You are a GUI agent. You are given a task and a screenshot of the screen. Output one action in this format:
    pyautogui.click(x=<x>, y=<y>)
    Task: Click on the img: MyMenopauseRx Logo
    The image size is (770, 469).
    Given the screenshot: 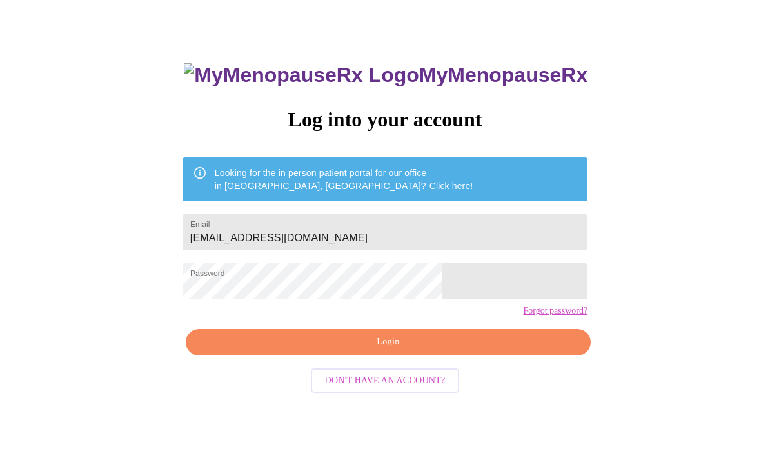 What is the action you would take?
    pyautogui.click(x=301, y=75)
    